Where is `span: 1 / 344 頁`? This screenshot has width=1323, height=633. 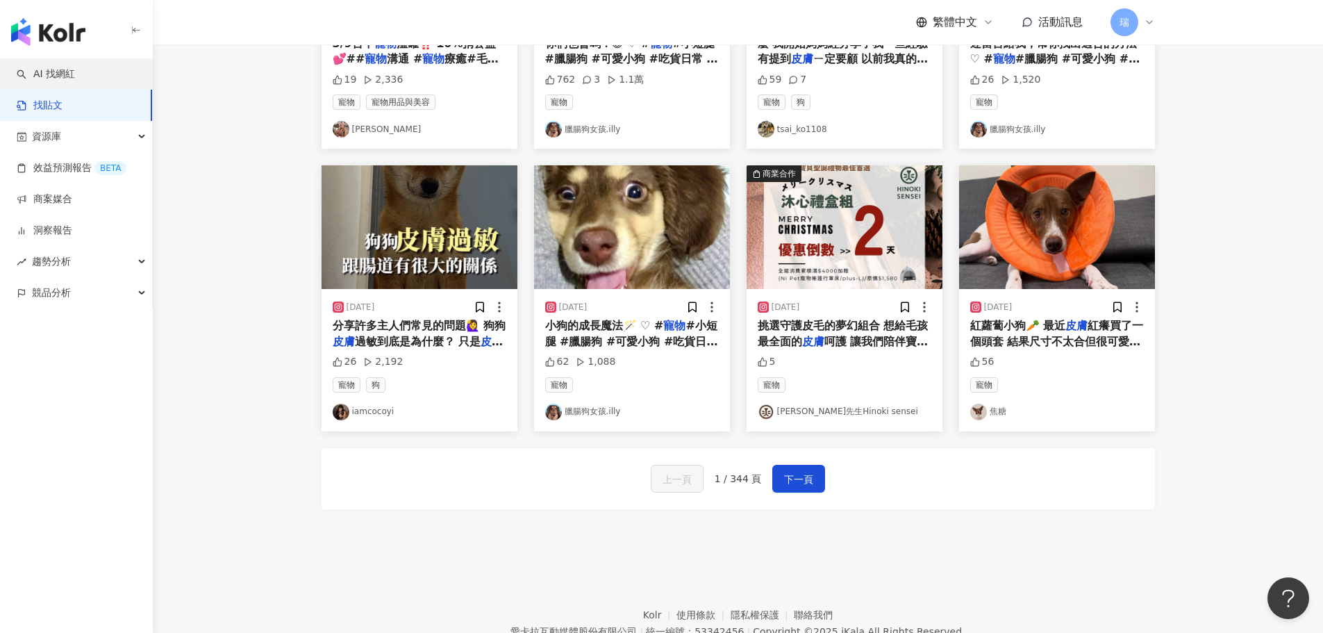
span: 1 / 344 頁 is located at coordinates (738, 478).